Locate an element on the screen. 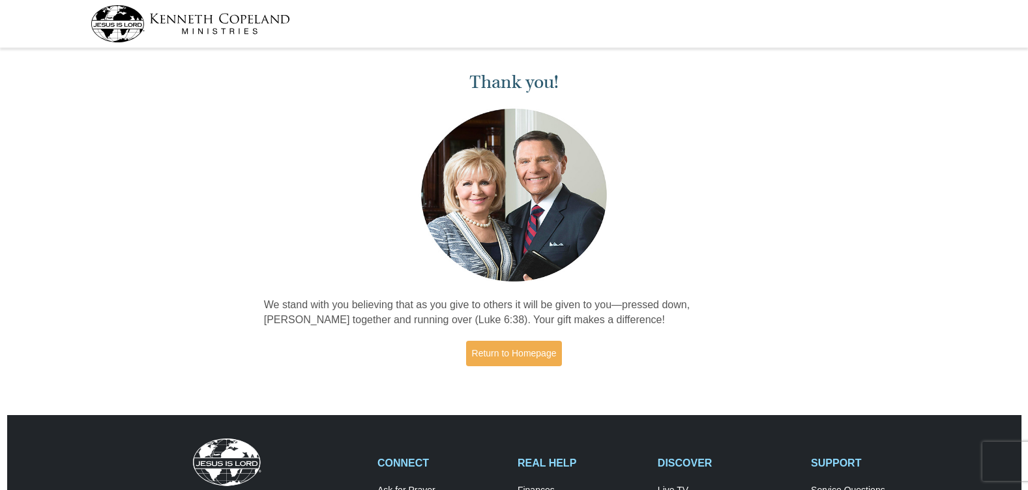  img: Kenneth and Gloria is located at coordinates (514, 195).